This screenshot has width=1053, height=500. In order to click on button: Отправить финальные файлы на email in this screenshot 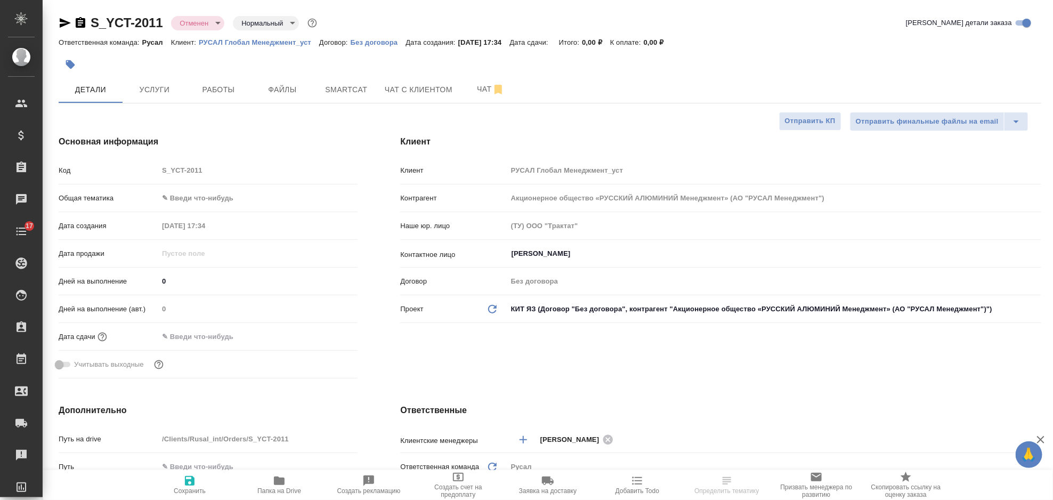, I will do `click(927, 122)`.